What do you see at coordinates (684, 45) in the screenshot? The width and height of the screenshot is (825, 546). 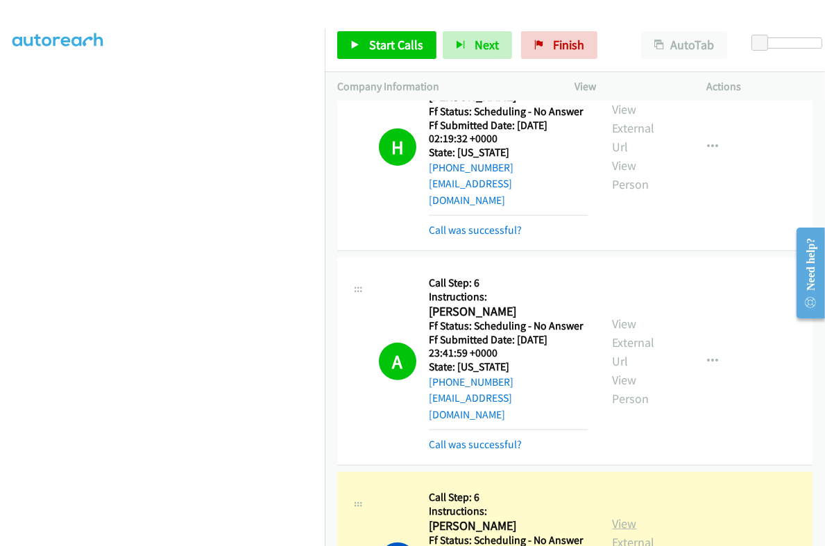 I see `button: AutoTab` at bounding box center [684, 45].